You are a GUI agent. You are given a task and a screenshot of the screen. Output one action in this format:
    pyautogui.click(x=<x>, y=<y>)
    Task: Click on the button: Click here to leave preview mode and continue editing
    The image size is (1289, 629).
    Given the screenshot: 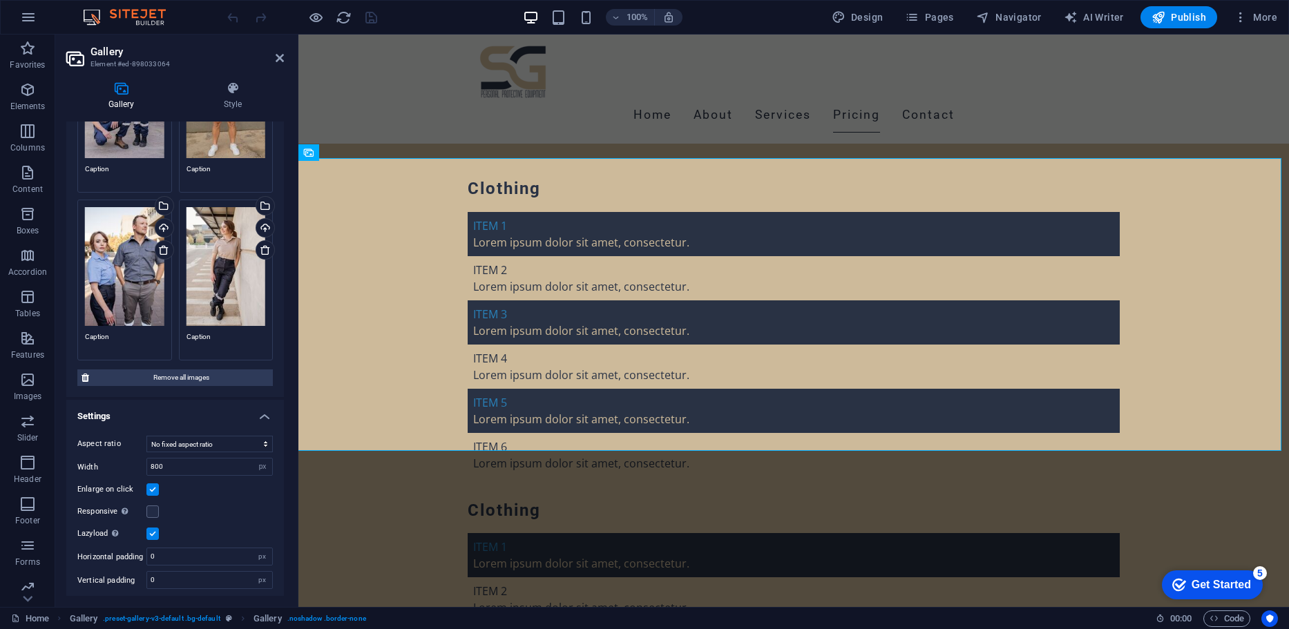 What is the action you would take?
    pyautogui.click(x=316, y=17)
    